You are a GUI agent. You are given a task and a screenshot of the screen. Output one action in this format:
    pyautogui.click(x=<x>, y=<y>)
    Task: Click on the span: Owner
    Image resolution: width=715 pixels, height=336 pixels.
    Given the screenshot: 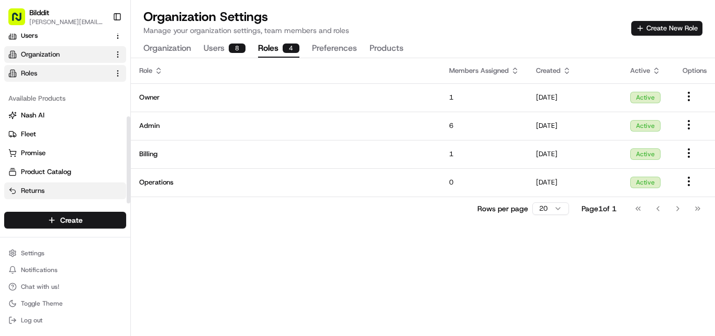 What is the action you would take?
    pyautogui.click(x=286, y=97)
    